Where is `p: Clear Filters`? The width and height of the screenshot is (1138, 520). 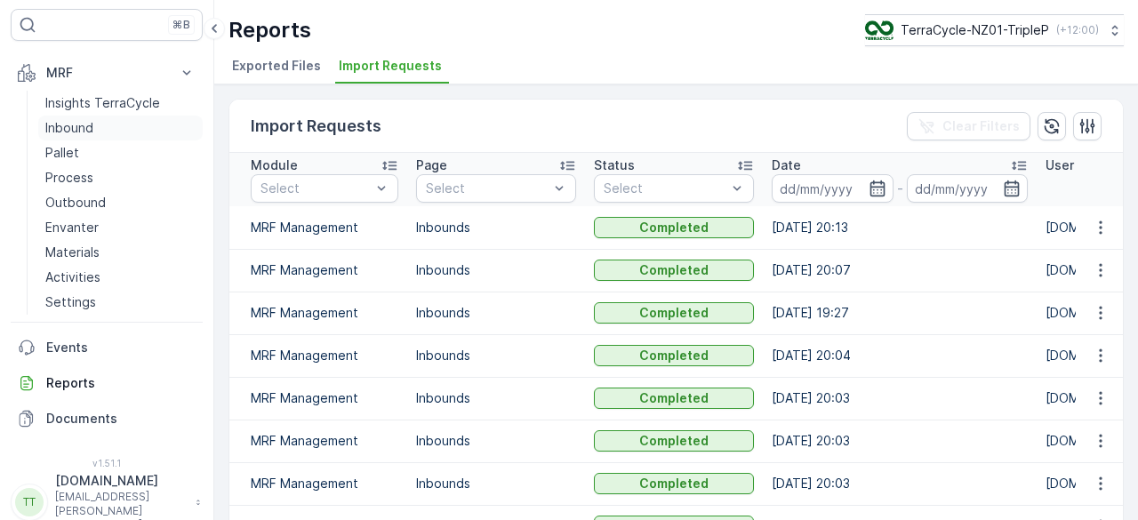
p: Clear Filters is located at coordinates (980, 126).